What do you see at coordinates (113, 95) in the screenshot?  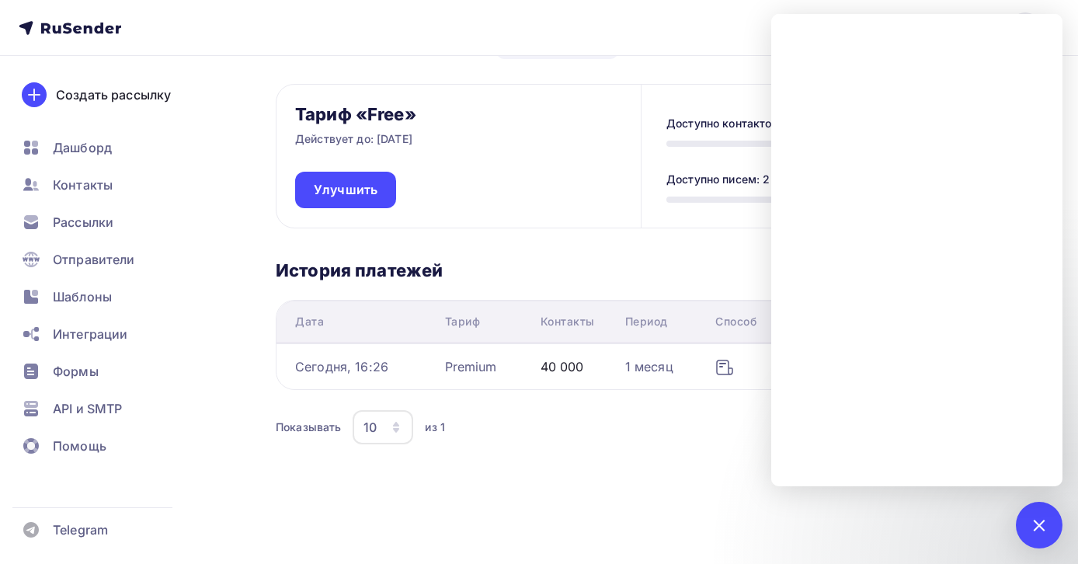 I see `div: Создать рассылку` at bounding box center [113, 95].